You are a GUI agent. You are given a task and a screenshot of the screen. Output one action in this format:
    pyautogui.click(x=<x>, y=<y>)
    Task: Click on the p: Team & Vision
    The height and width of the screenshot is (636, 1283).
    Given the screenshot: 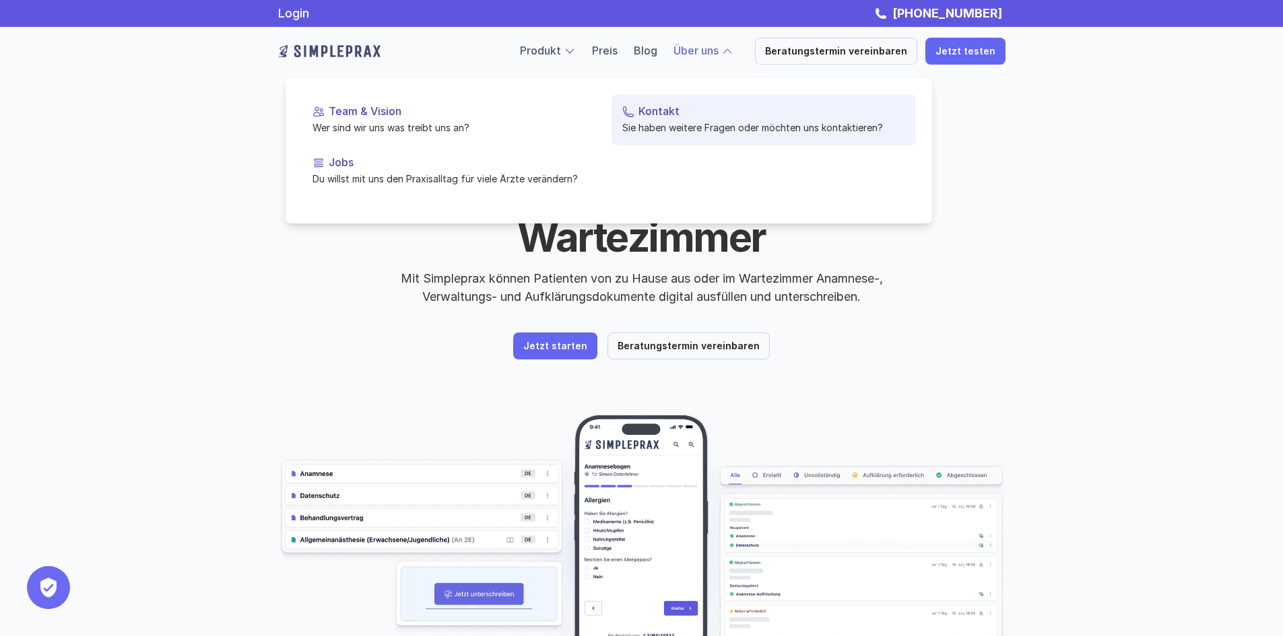 What is the action you would take?
    pyautogui.click(x=462, y=111)
    